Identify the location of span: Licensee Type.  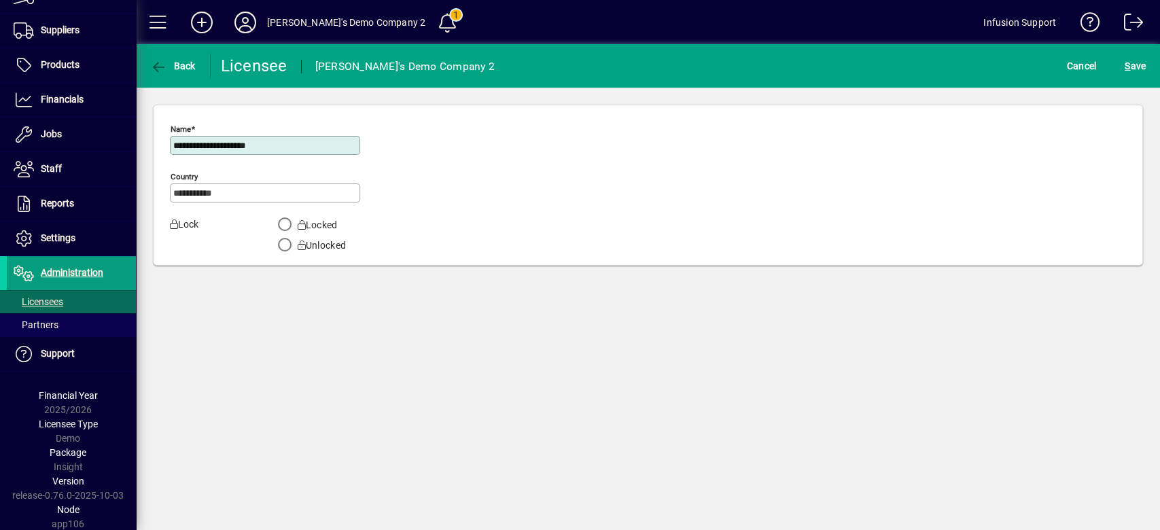
(68, 424).